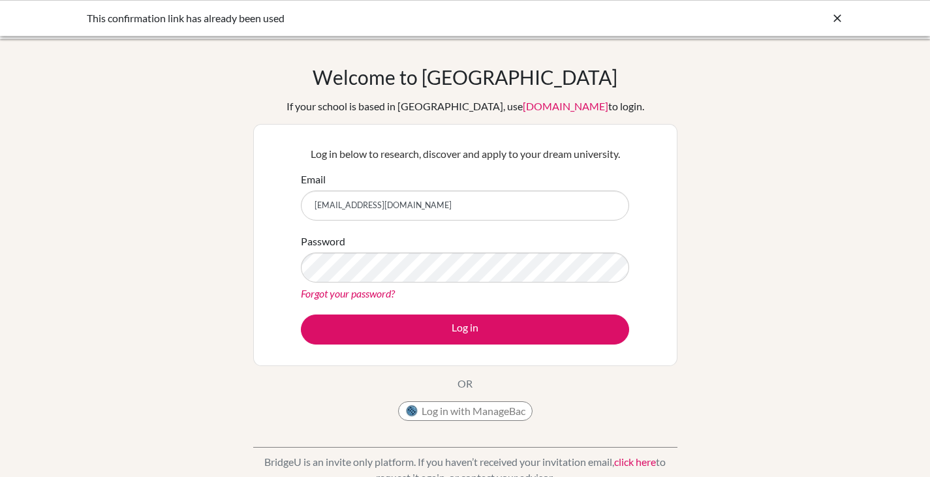  What do you see at coordinates (635, 461) in the screenshot?
I see `a: click here` at bounding box center [635, 461].